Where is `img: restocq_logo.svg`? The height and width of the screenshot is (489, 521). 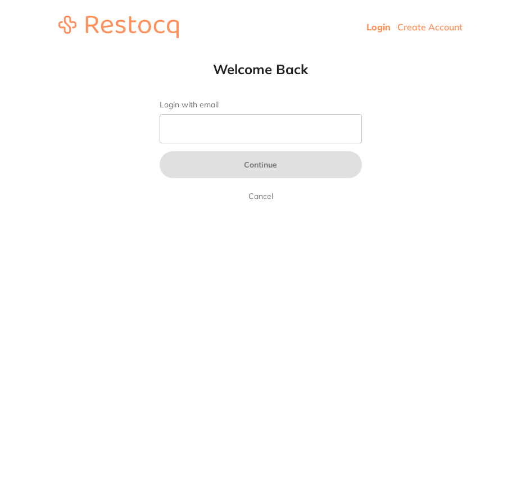 img: restocq_logo.svg is located at coordinates (119, 27).